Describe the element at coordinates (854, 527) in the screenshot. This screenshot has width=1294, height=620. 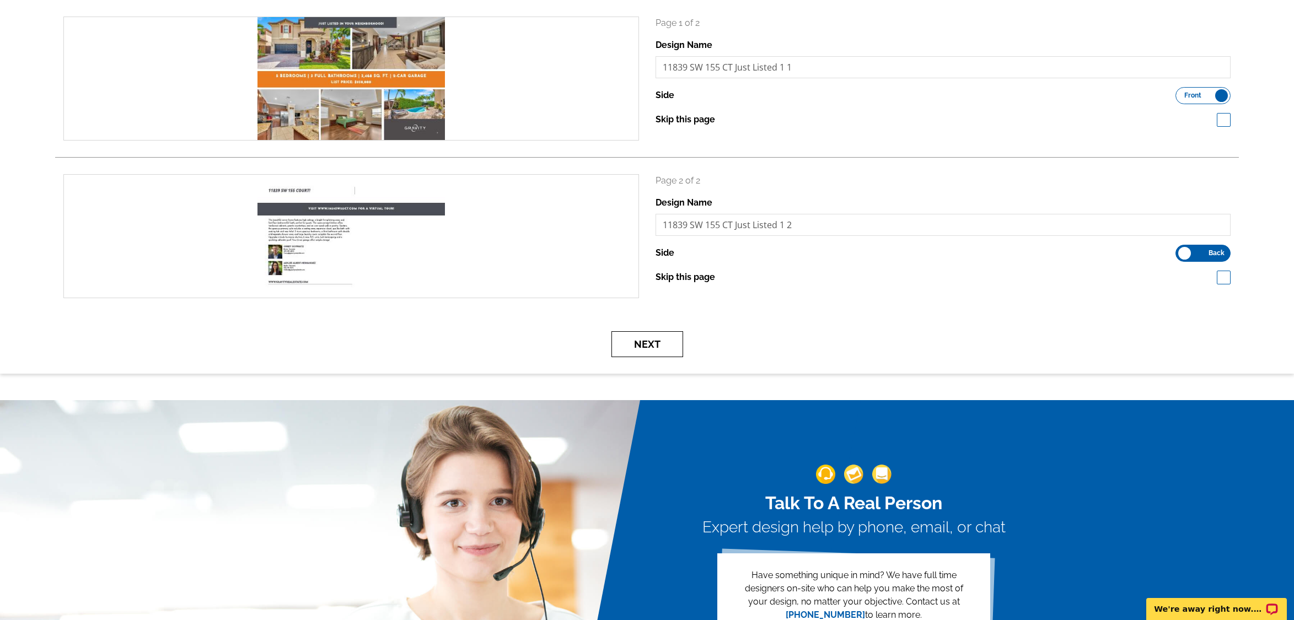
I see `h3: Expert design help by phone, email, or chat` at that location.